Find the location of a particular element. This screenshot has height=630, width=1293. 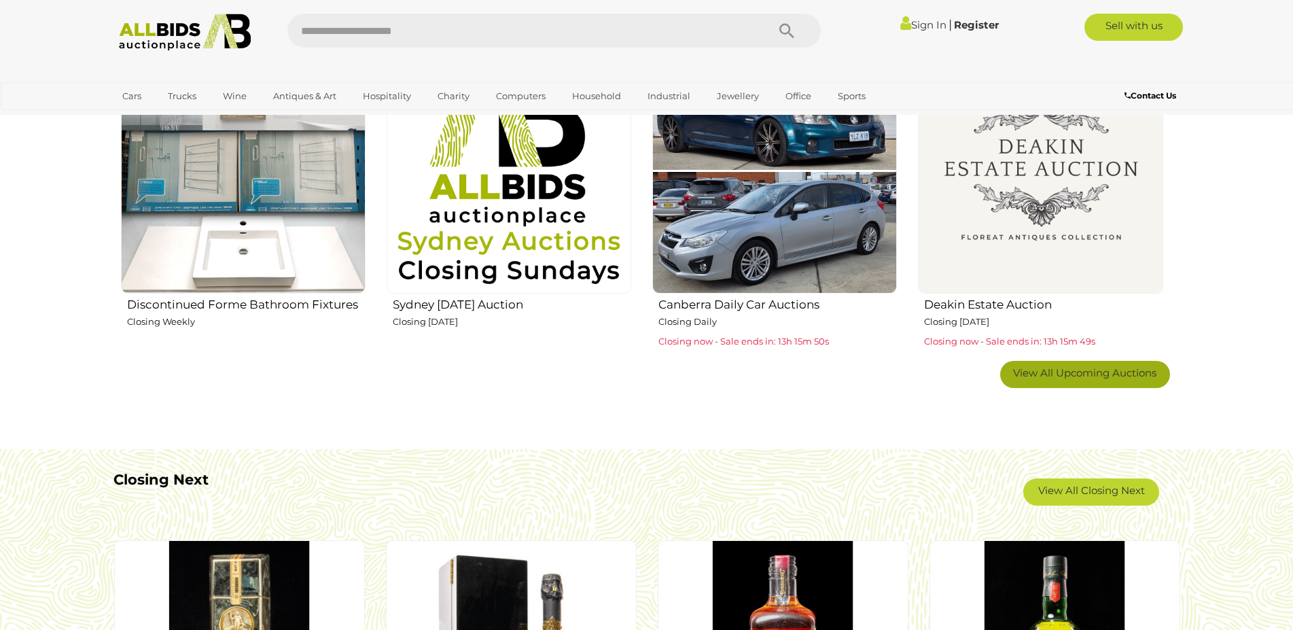

img: Allbids.com.au is located at coordinates (185, 32).